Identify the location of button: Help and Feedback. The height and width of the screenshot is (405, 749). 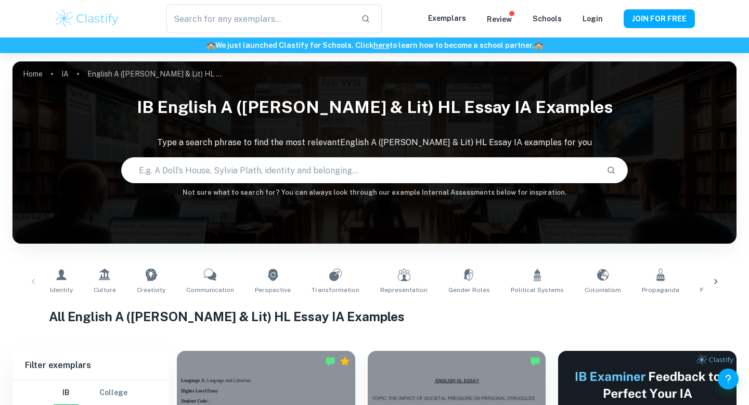
(728, 379).